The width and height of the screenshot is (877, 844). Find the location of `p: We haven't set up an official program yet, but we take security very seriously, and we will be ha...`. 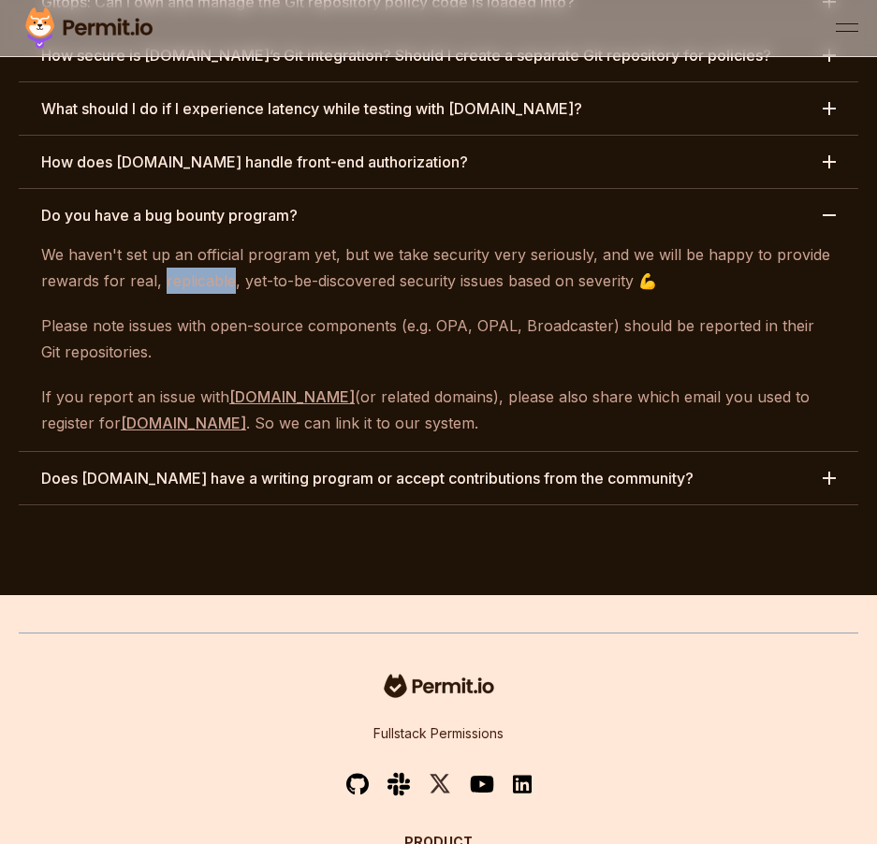

p: We haven't set up an official program yet, but we take security very seriously, and we will be ha... is located at coordinates (438, 268).